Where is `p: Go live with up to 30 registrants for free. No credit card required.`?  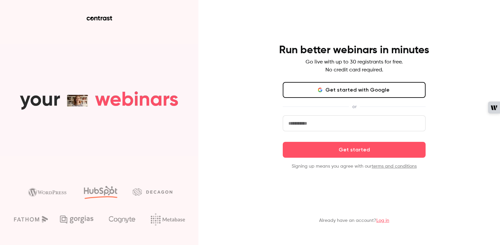 p: Go live with up to 30 registrants for free. No credit card required. is located at coordinates (354, 66).